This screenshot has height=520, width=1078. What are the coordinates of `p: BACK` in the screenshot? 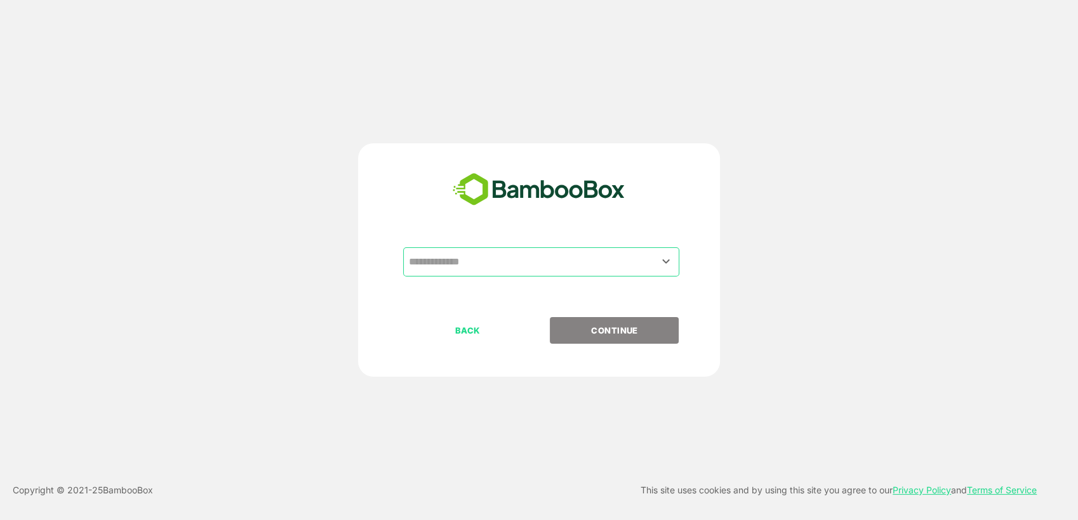 It's located at (468, 331).